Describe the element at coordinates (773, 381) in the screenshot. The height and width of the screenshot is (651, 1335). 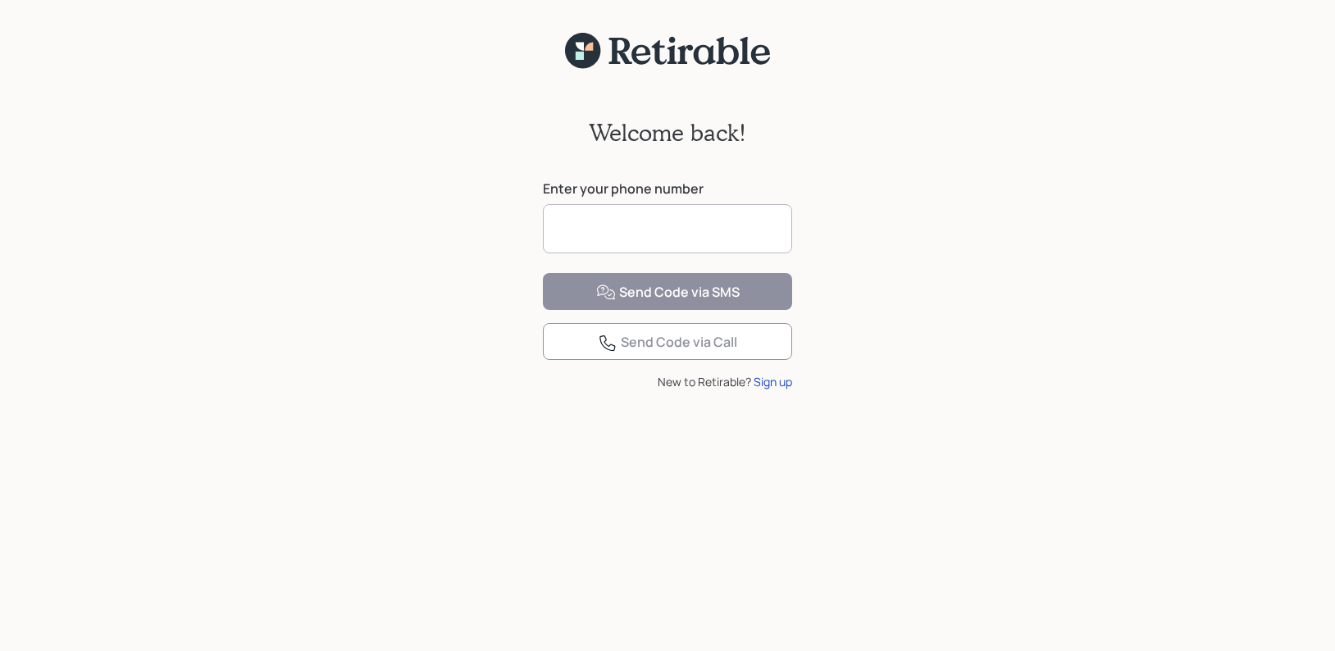
I see `div: Sign up` at that location.